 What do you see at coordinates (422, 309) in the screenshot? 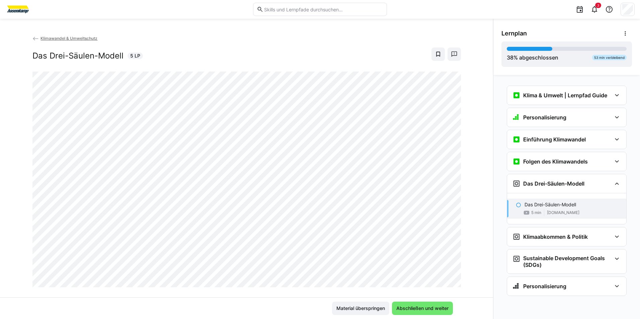
I see `button: Abschließen und weiter` at bounding box center [422, 309].